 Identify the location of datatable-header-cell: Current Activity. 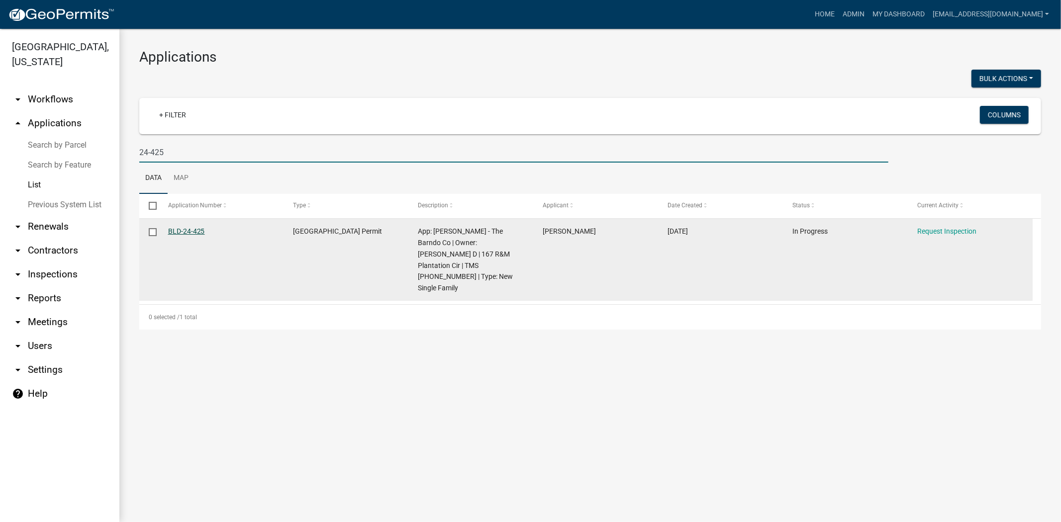
(970, 206).